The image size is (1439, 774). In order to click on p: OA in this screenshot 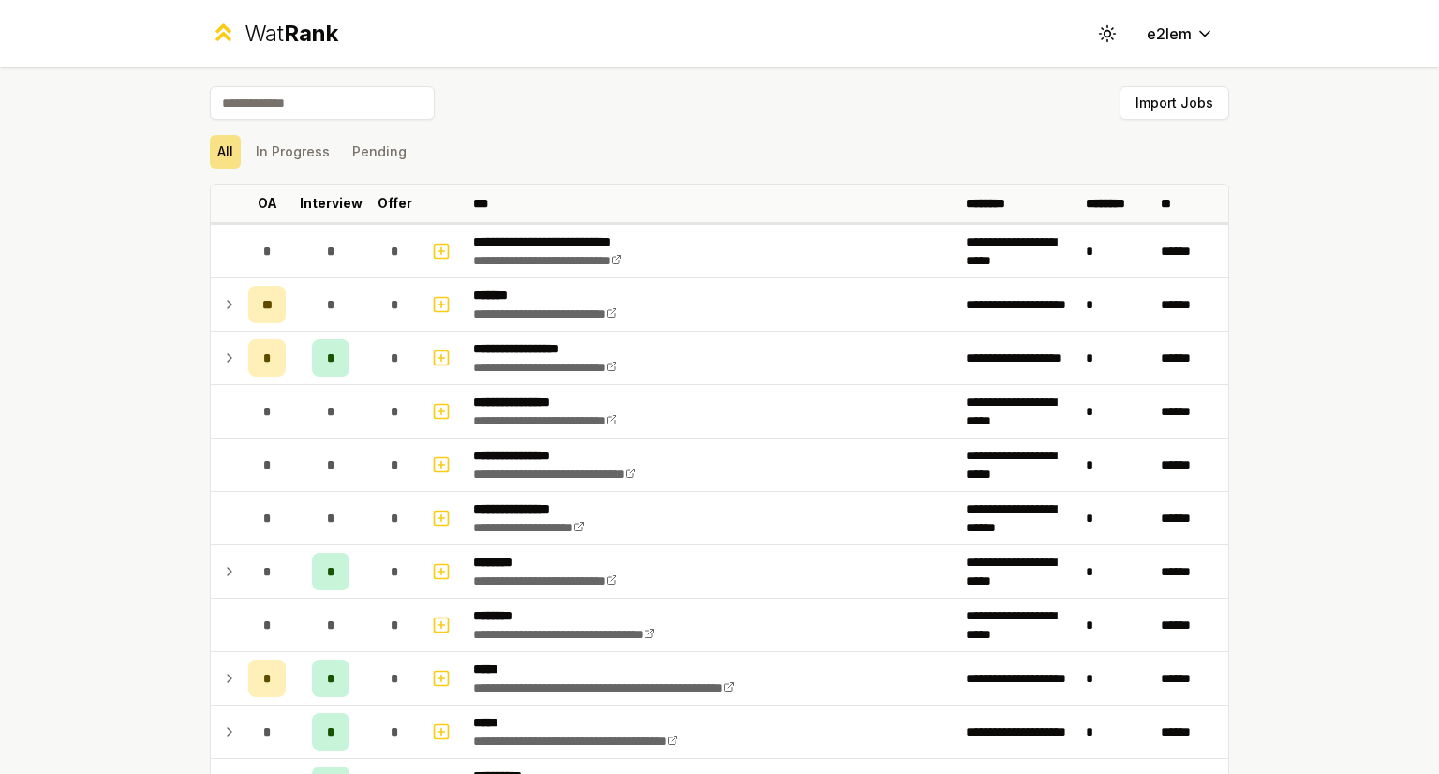, I will do `click(267, 203)`.